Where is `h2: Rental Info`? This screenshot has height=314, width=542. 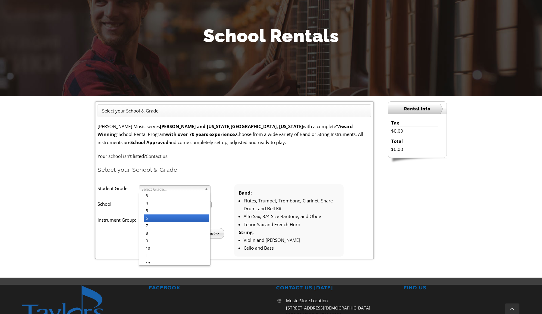
h2: Rental Info is located at coordinates (417, 109).